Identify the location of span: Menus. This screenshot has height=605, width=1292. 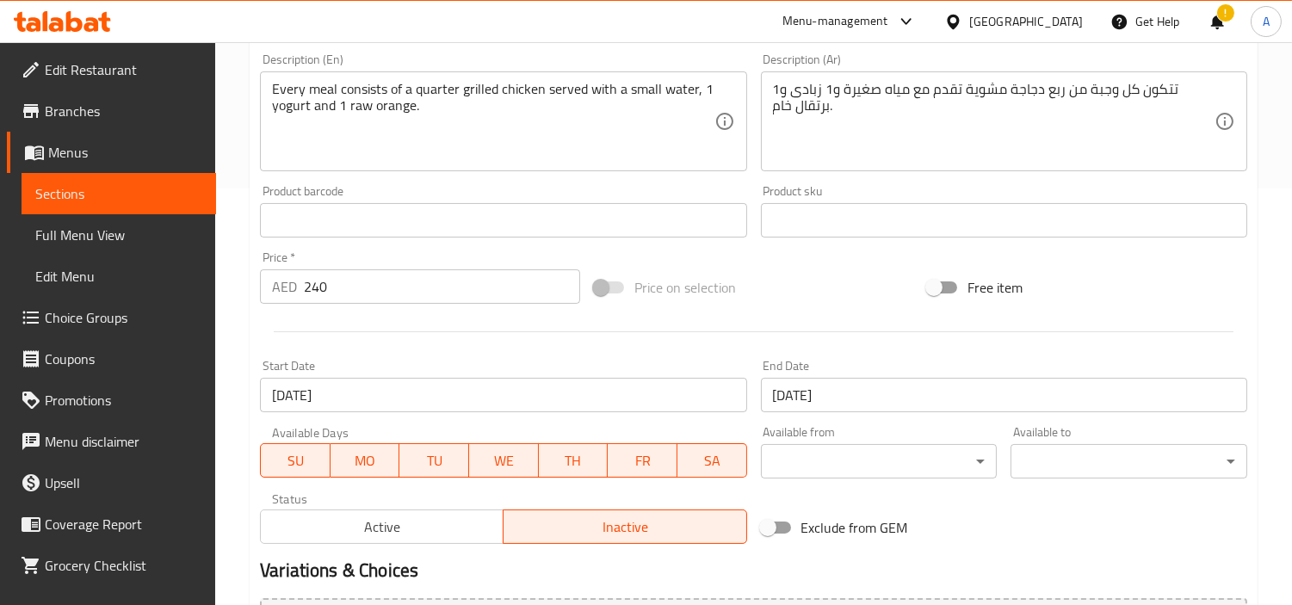
(125, 152).